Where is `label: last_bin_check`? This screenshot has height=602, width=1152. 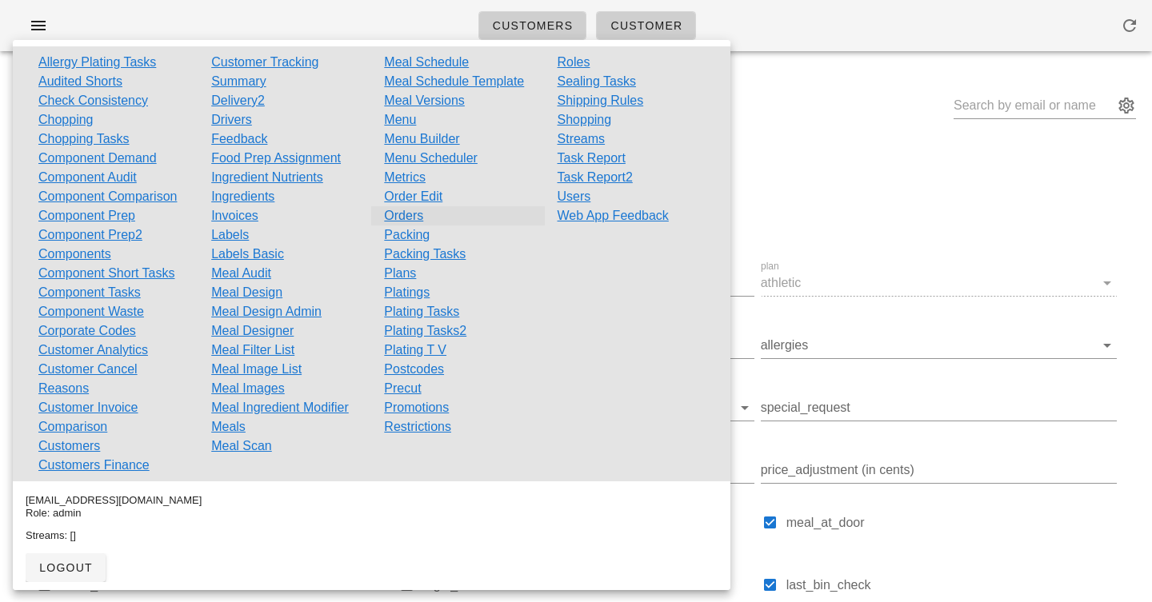
label: last_bin_check is located at coordinates (951, 586).